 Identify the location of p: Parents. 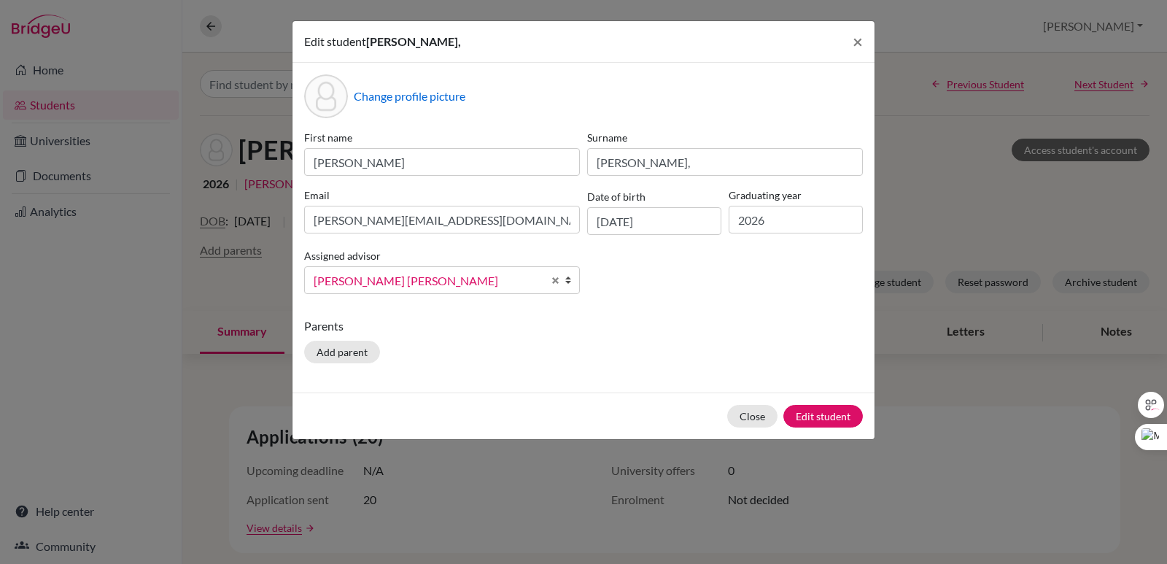
(583, 326).